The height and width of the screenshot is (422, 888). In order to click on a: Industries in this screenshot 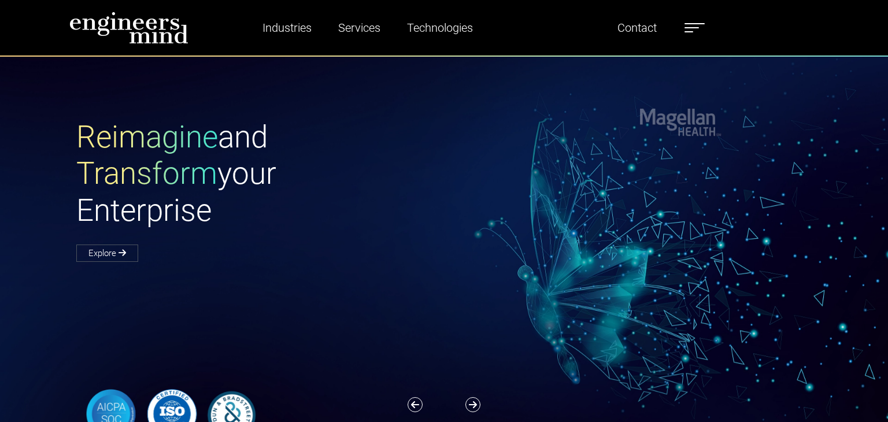, I will do `click(287, 28)`.